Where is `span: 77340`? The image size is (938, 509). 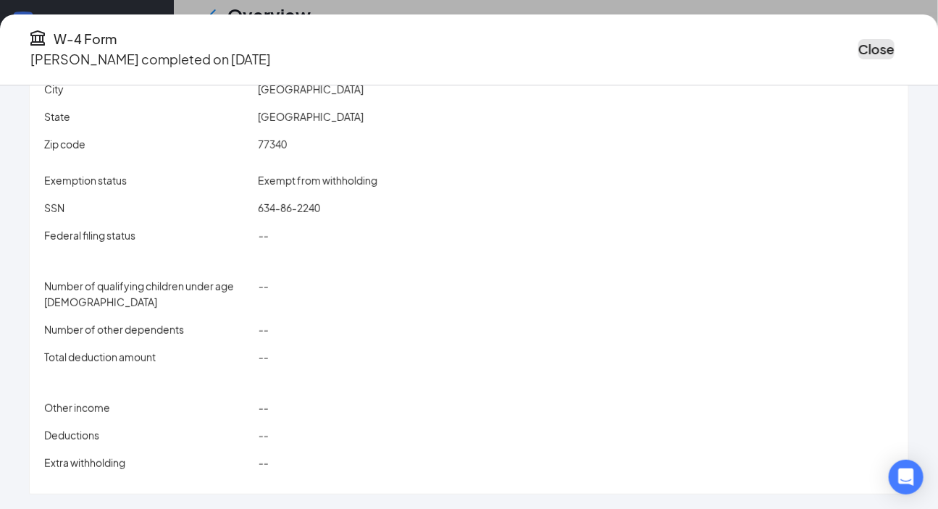 span: 77340 is located at coordinates (272, 144).